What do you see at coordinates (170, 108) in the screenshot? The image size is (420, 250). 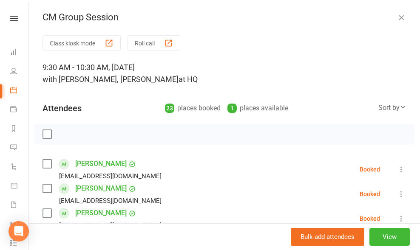 I see `div: 23` at bounding box center [170, 108].